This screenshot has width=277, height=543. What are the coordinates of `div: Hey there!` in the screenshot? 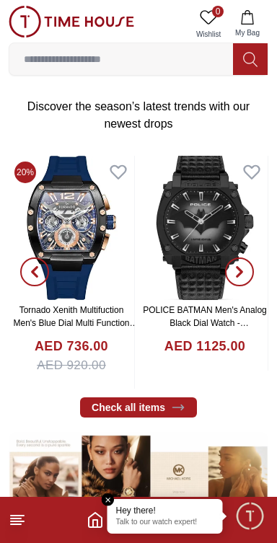 It's located at (165, 510).